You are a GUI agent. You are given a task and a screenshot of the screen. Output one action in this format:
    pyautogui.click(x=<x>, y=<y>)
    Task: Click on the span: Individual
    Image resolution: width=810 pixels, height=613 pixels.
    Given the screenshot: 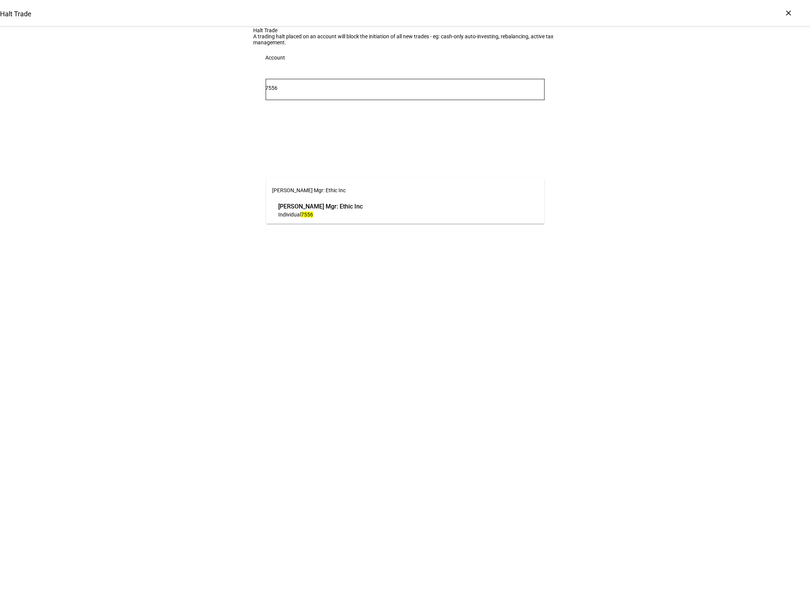 What is the action you would take?
    pyautogui.click(x=290, y=215)
    